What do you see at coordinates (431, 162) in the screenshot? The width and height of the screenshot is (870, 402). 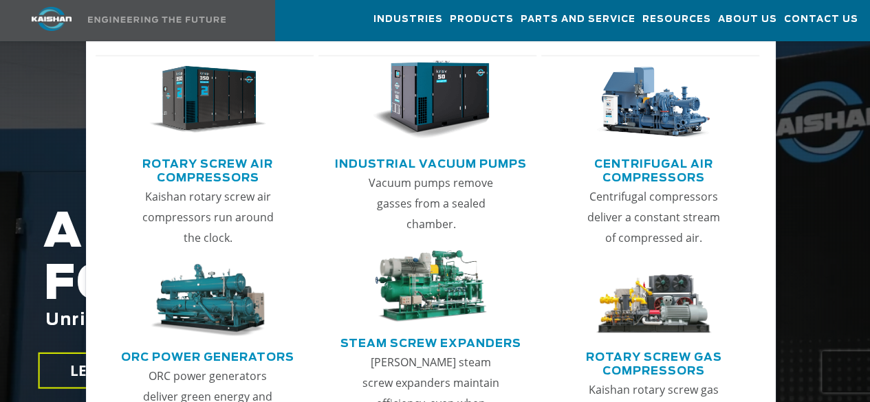 I see `a: Industrial Vacuum Pumps` at bounding box center [431, 162].